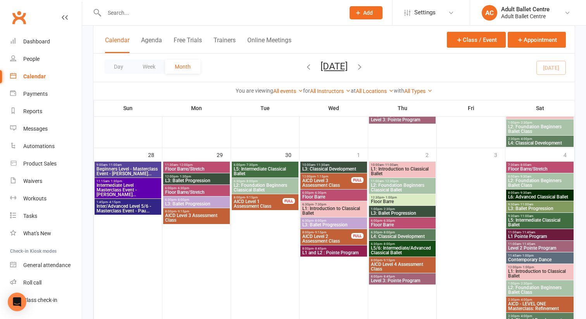 This screenshot has width=586, height=319. I want to click on div: Workouts, so click(35, 198).